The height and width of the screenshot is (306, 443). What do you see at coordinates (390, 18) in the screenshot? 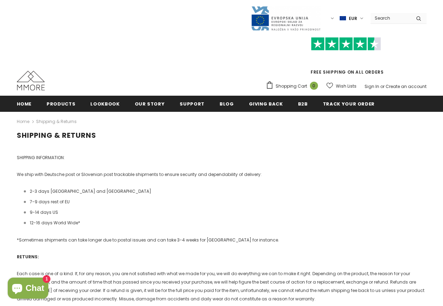
I see `input: Search Site` at bounding box center [390, 18].